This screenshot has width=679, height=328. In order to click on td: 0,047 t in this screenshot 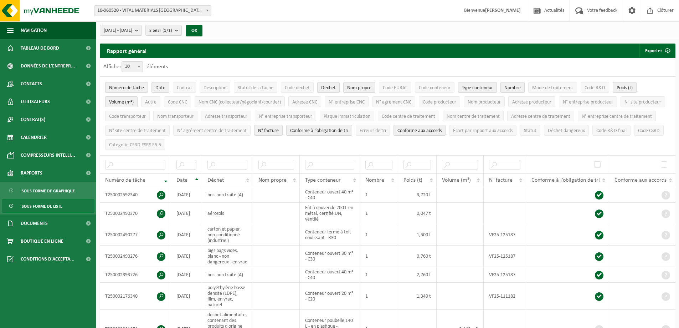, I will do `click(417, 213)`.